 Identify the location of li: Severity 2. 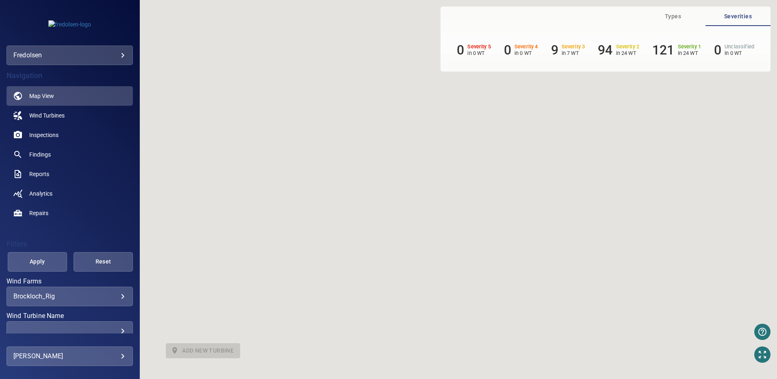
(618, 50).